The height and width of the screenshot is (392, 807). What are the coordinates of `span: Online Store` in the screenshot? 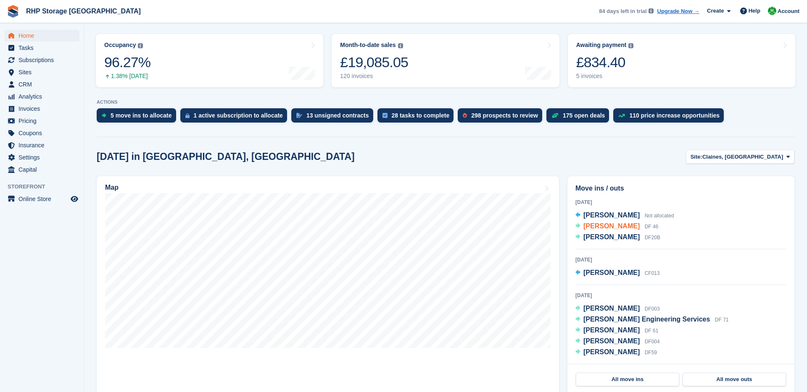 It's located at (44, 199).